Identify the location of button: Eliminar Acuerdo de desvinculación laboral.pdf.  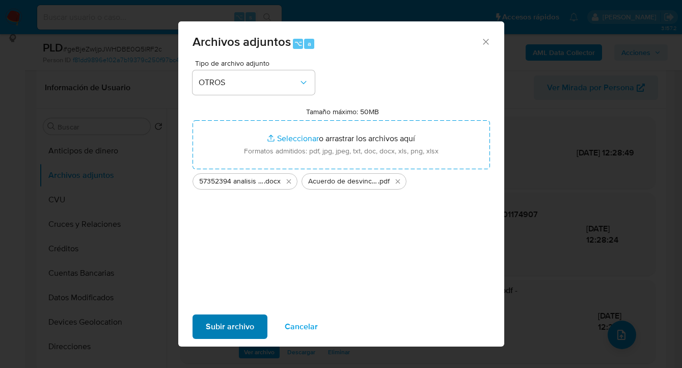
(398, 181).